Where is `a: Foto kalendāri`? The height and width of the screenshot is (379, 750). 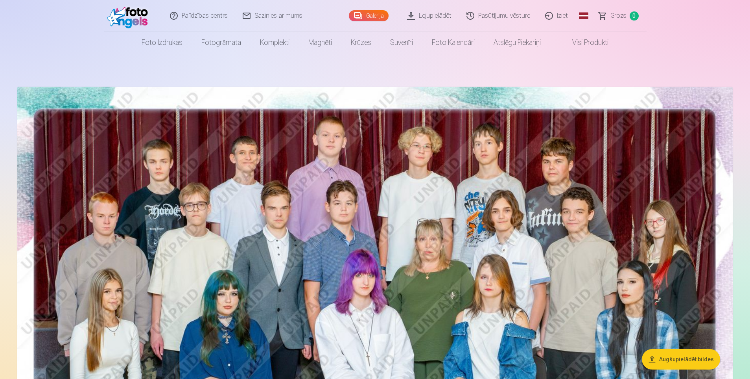
a: Foto kalendāri is located at coordinates (453, 42).